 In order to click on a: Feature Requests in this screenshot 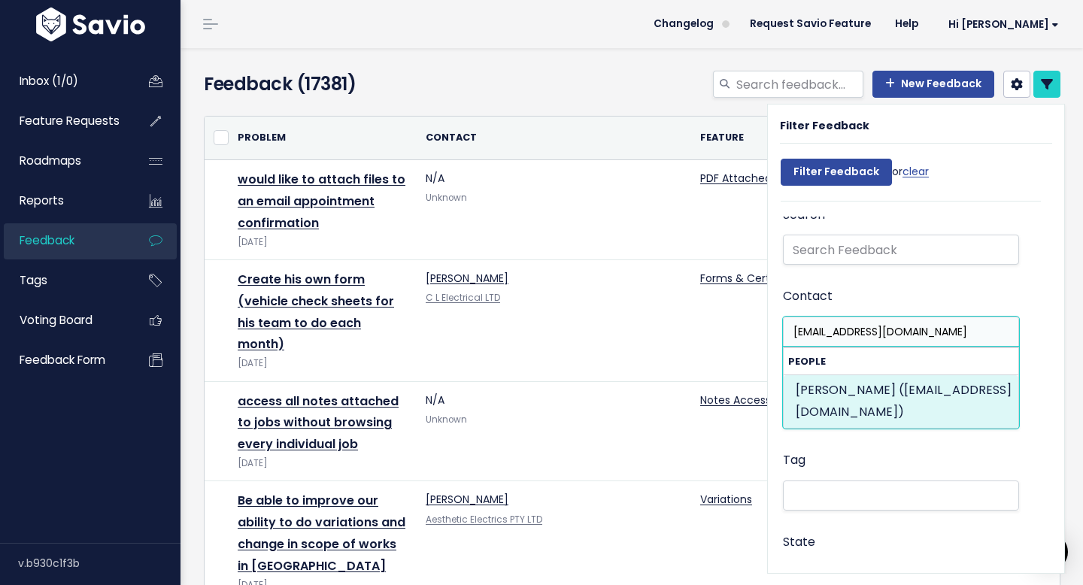, I will do `click(64, 121)`.